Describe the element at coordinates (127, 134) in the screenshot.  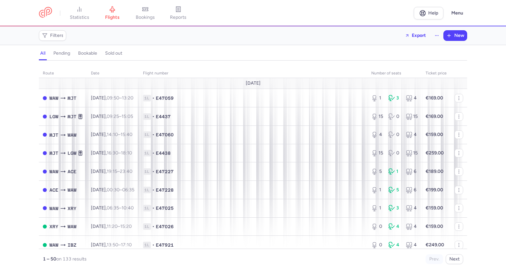
I see `time: 15:40` at that location.